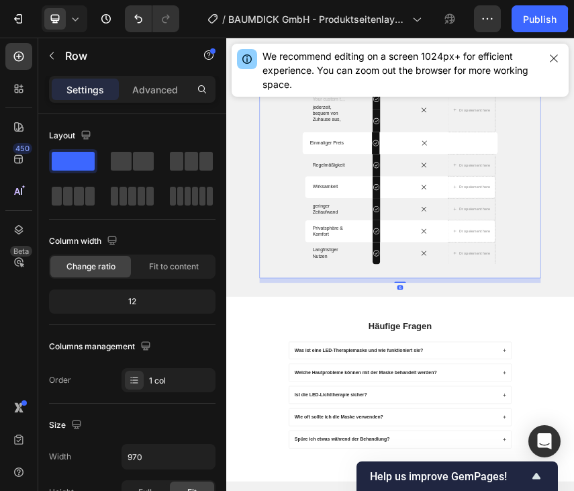 The image size is (574, 491). I want to click on div: 12, so click(132, 301).